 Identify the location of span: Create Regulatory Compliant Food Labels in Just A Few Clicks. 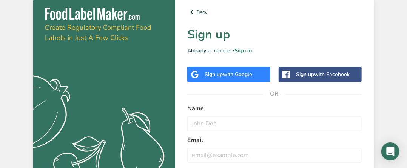
(99, 32).